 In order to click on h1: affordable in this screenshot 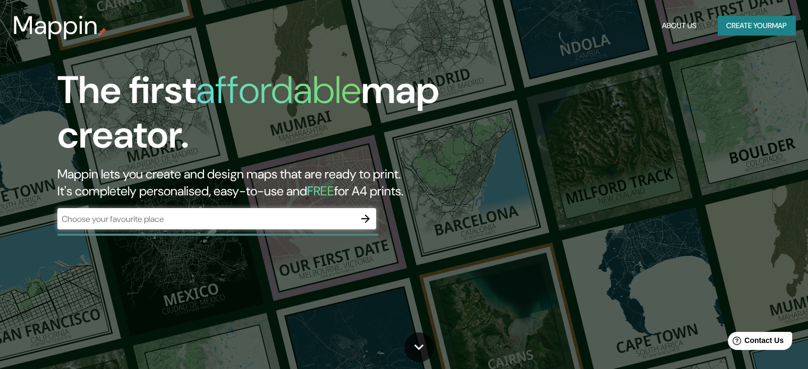, I will do `click(278, 90)`.